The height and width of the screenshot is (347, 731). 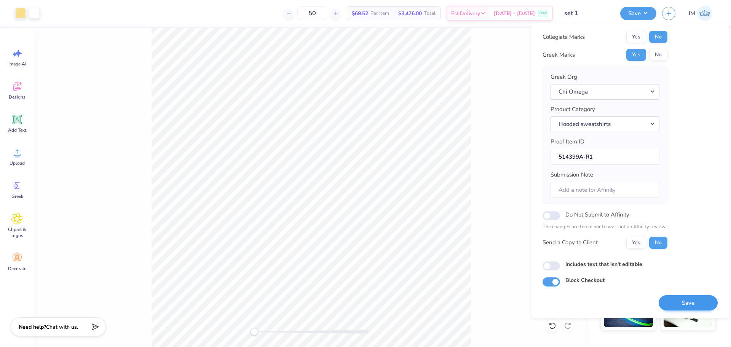 I want to click on div: Collegiate Marks, so click(x=563, y=37).